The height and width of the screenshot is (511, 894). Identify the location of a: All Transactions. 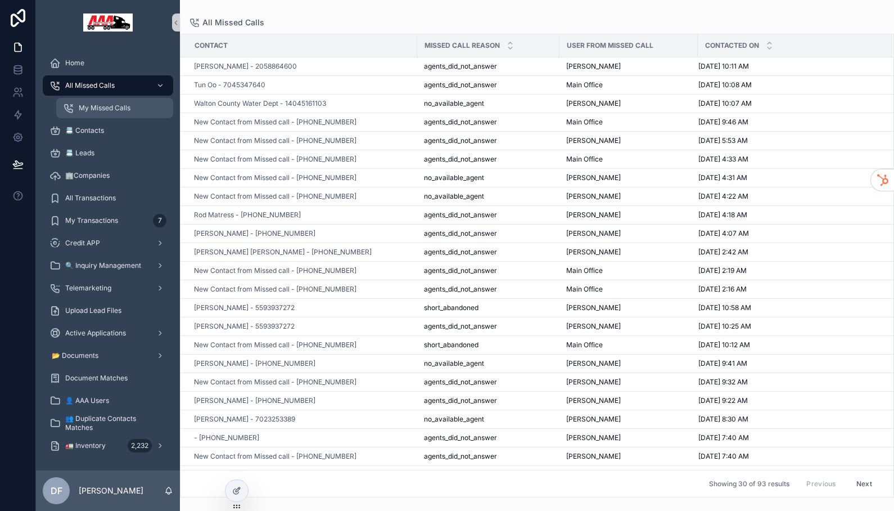
(108, 198).